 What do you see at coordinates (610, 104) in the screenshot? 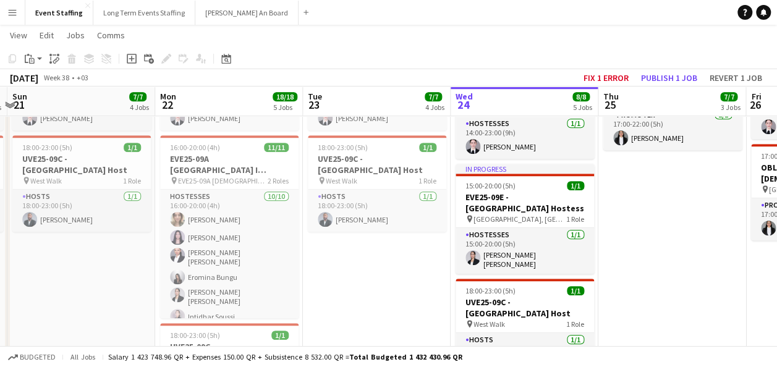
I see `span: 25` at bounding box center [610, 104].